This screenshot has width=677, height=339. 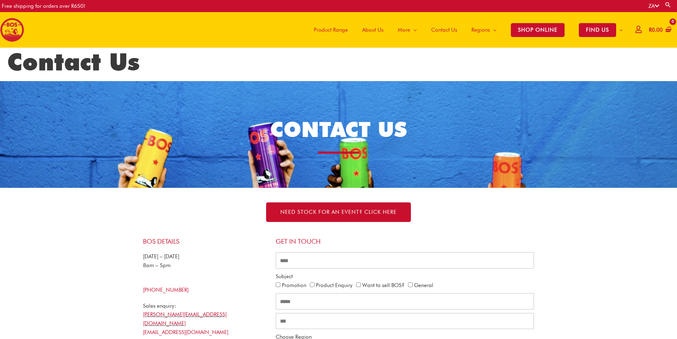 What do you see at coordinates (597, 30) in the screenshot?
I see `span: FIND US` at bounding box center [597, 30].